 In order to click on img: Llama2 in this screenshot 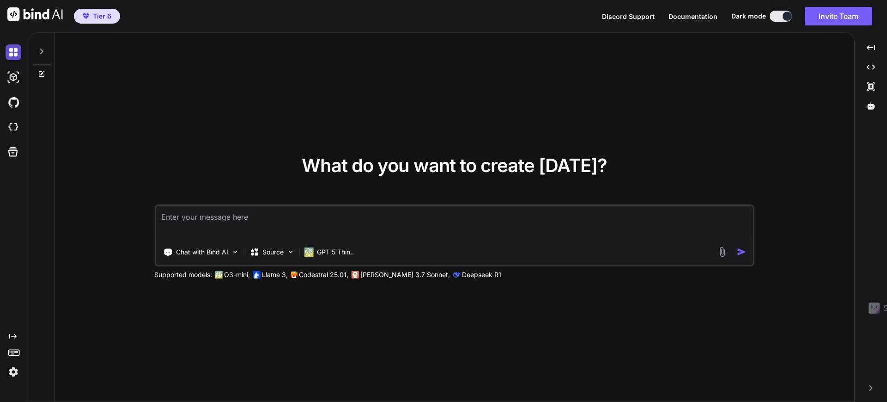, I will do `click(257, 275)`.